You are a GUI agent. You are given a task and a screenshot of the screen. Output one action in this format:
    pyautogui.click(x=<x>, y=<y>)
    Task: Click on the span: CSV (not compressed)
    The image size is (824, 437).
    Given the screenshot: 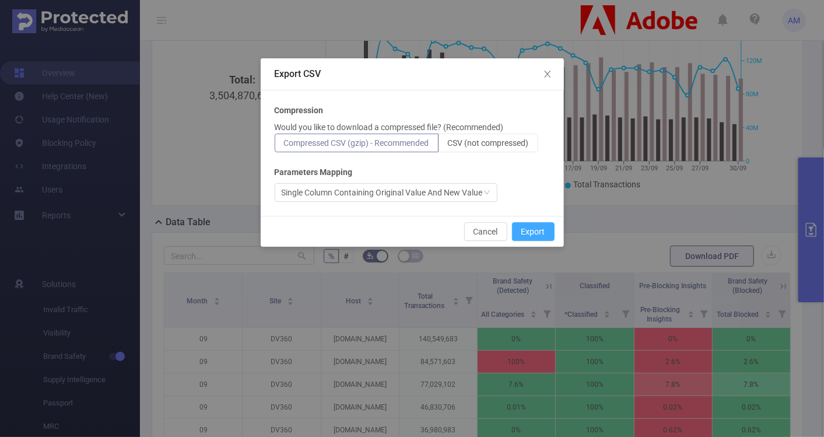 What is the action you would take?
    pyautogui.click(x=488, y=143)
    